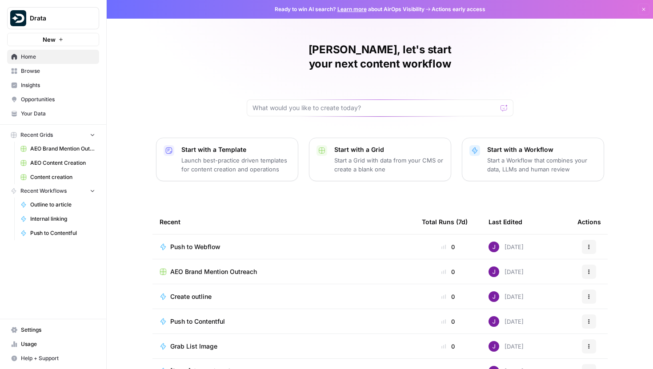  What do you see at coordinates (542, 165) in the screenshot?
I see `p: Start a Workflow that combines your data, LLMs and human review` at bounding box center [542, 165].